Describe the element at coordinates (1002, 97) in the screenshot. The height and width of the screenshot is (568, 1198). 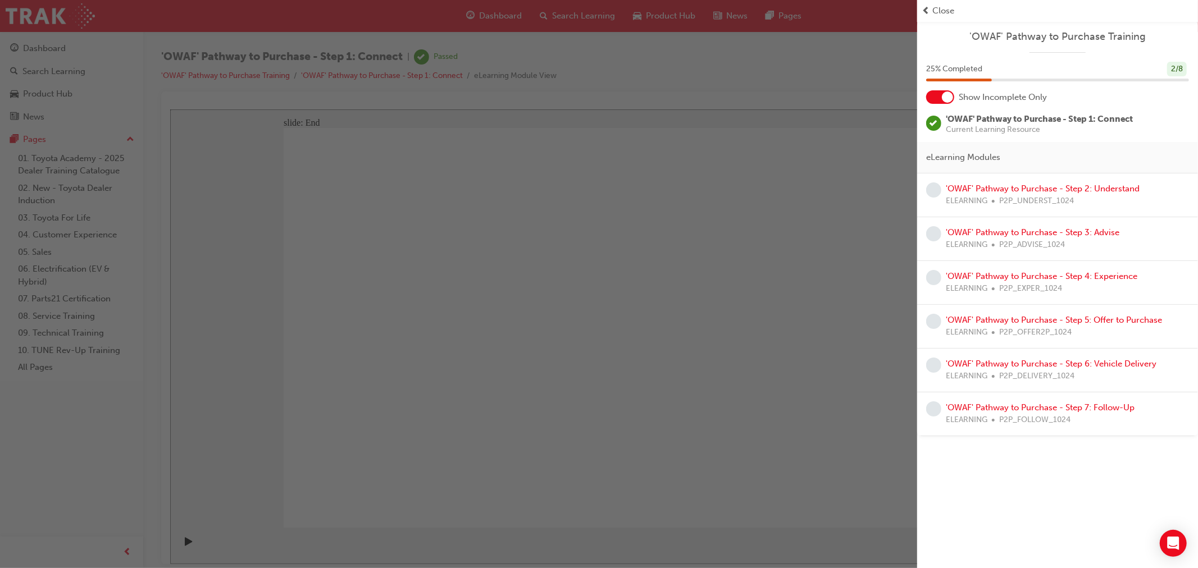
I see `span: Show Incomplete Only` at that location.